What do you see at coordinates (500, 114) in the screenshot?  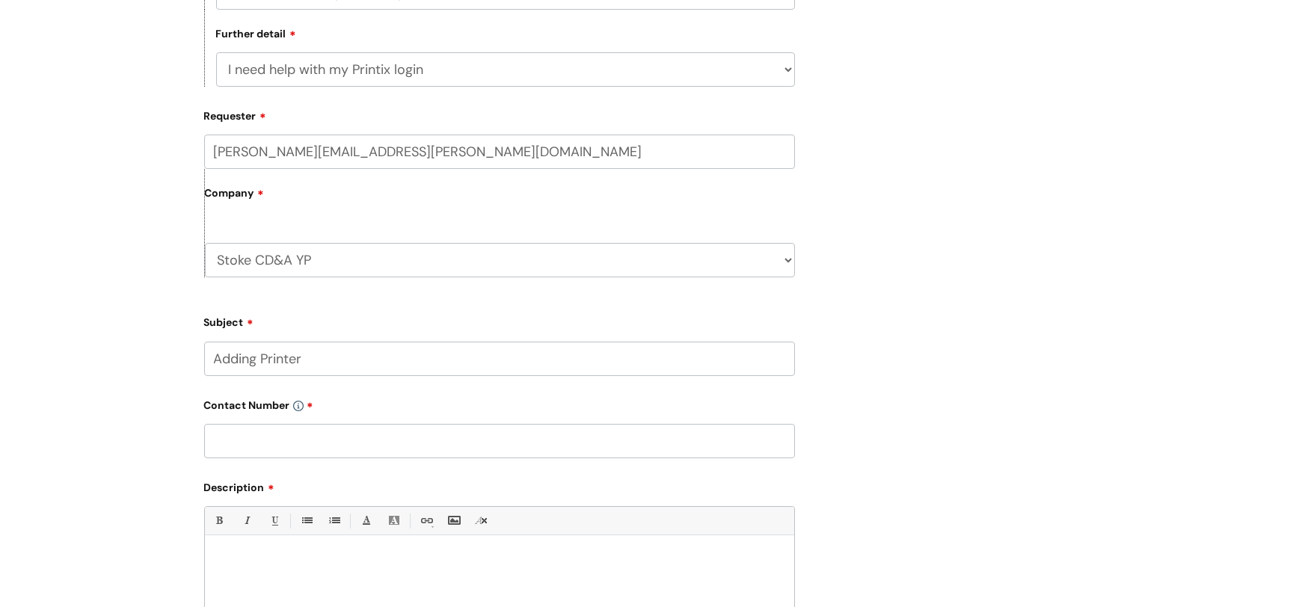 I see `label: Requester` at bounding box center [500, 114].